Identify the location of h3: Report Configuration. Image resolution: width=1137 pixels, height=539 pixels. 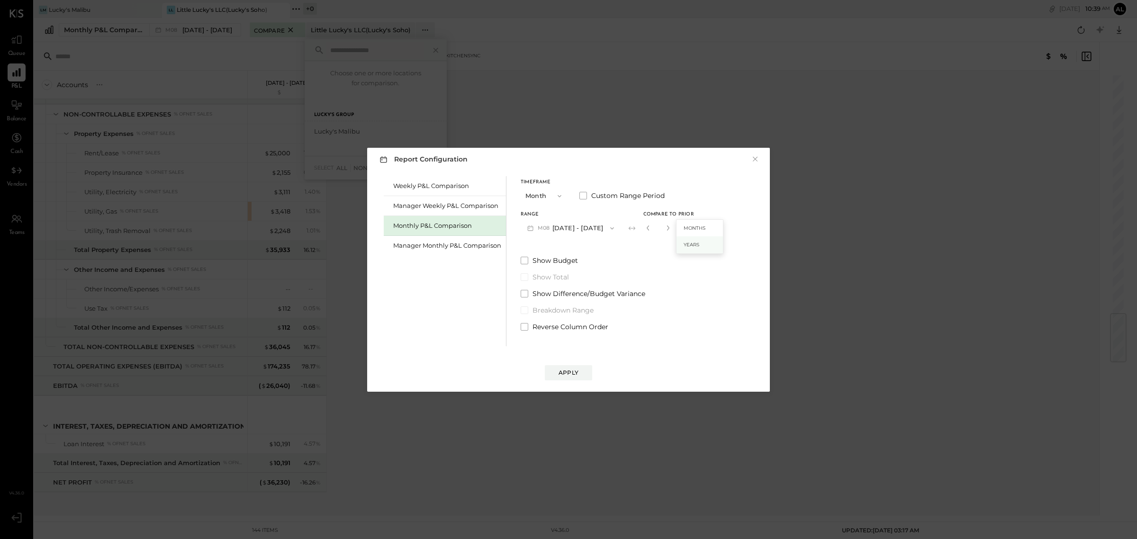
(422, 159).